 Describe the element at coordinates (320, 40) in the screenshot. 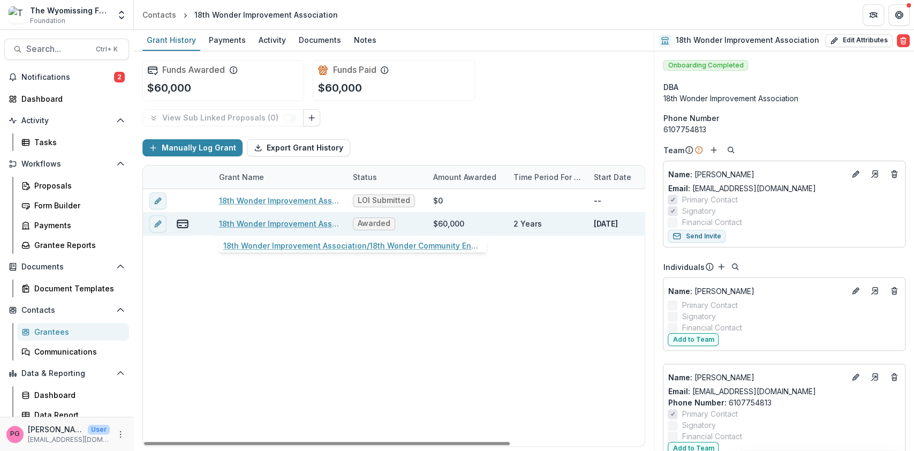

I see `div: Documents` at that location.